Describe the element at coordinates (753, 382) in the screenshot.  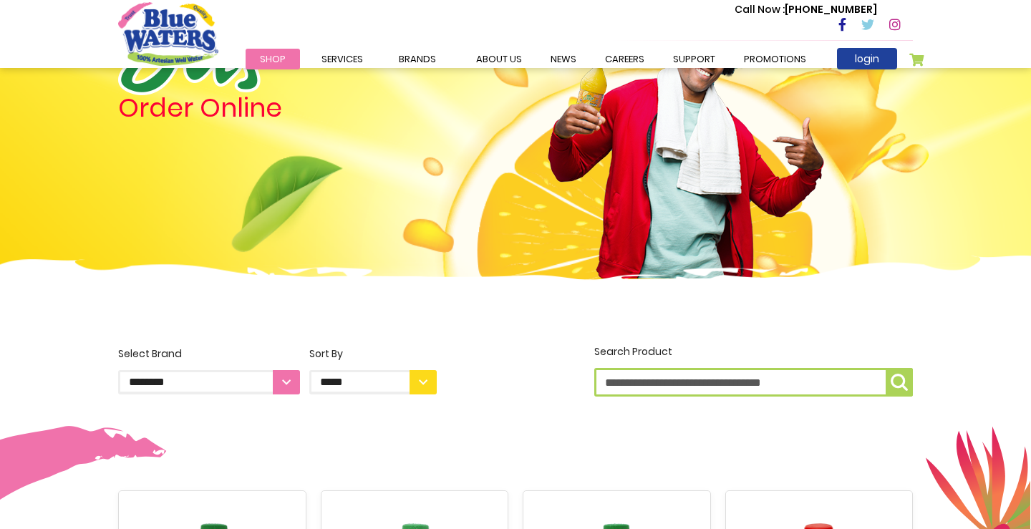
I see `input: Search Product` at that location.